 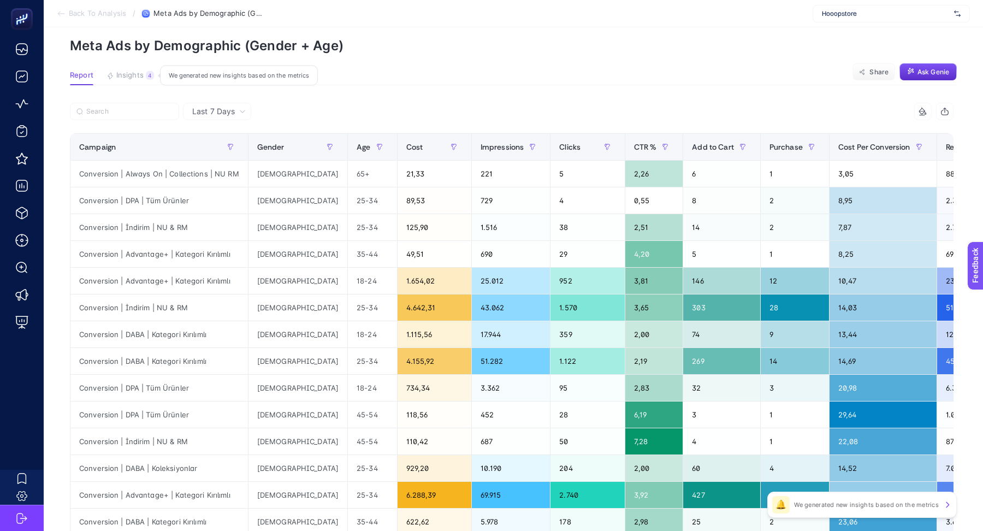 I want to click on span: Share, so click(x=879, y=72).